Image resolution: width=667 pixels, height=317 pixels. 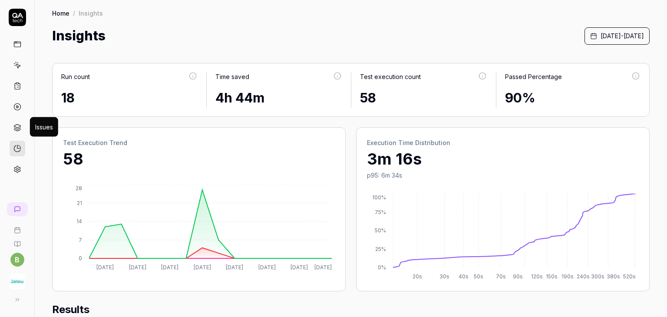 I want to click on tspan: 380s, so click(x=613, y=276).